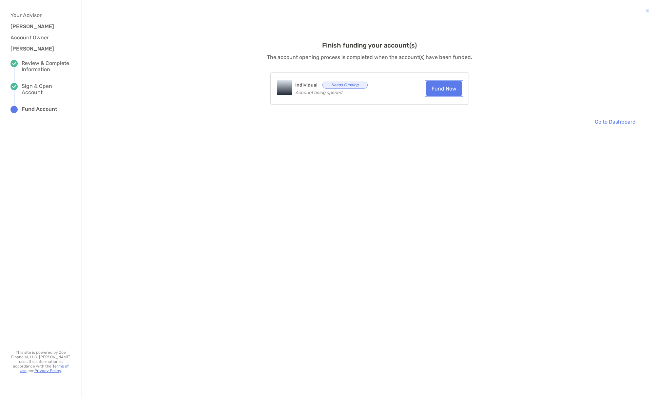 This screenshot has width=657, height=398. I want to click on a: Privacy Policy, so click(47, 370).